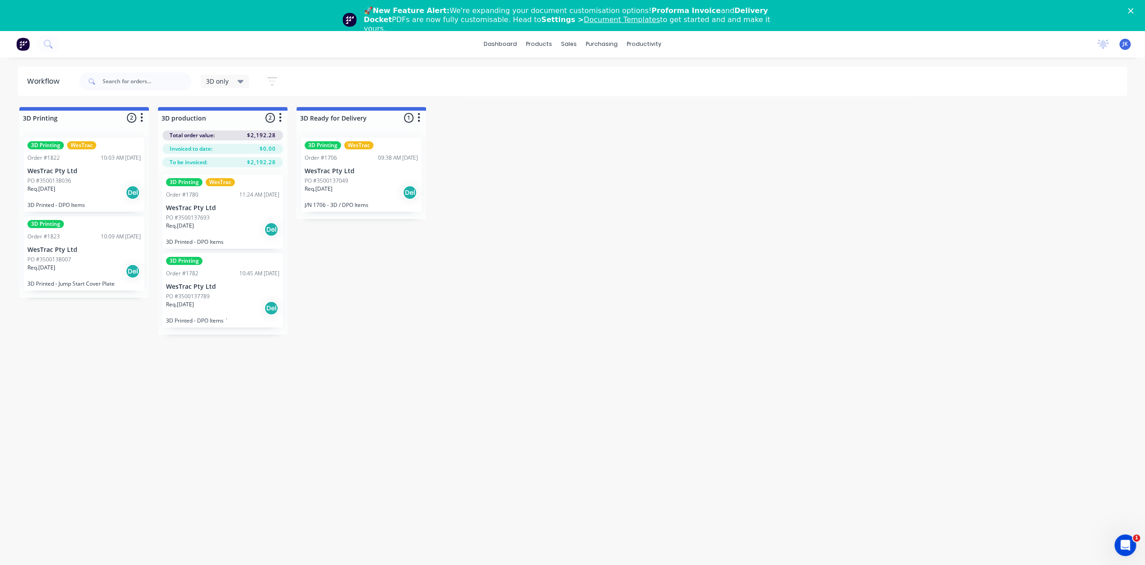 The width and height of the screenshot is (1145, 565). I want to click on span: 3D only, so click(217, 81).